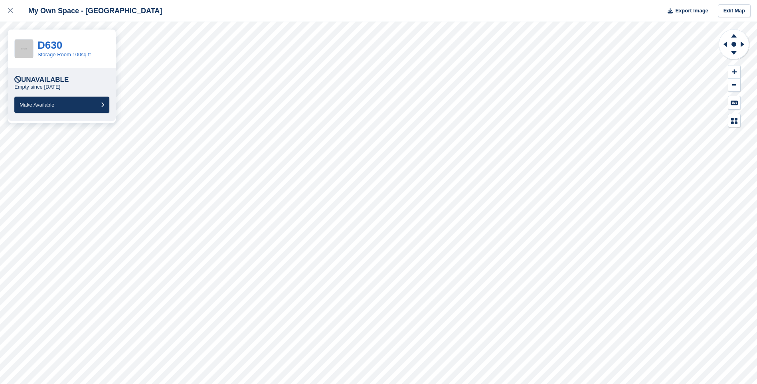 This screenshot has width=757, height=384. I want to click on a: Edit Map, so click(734, 11).